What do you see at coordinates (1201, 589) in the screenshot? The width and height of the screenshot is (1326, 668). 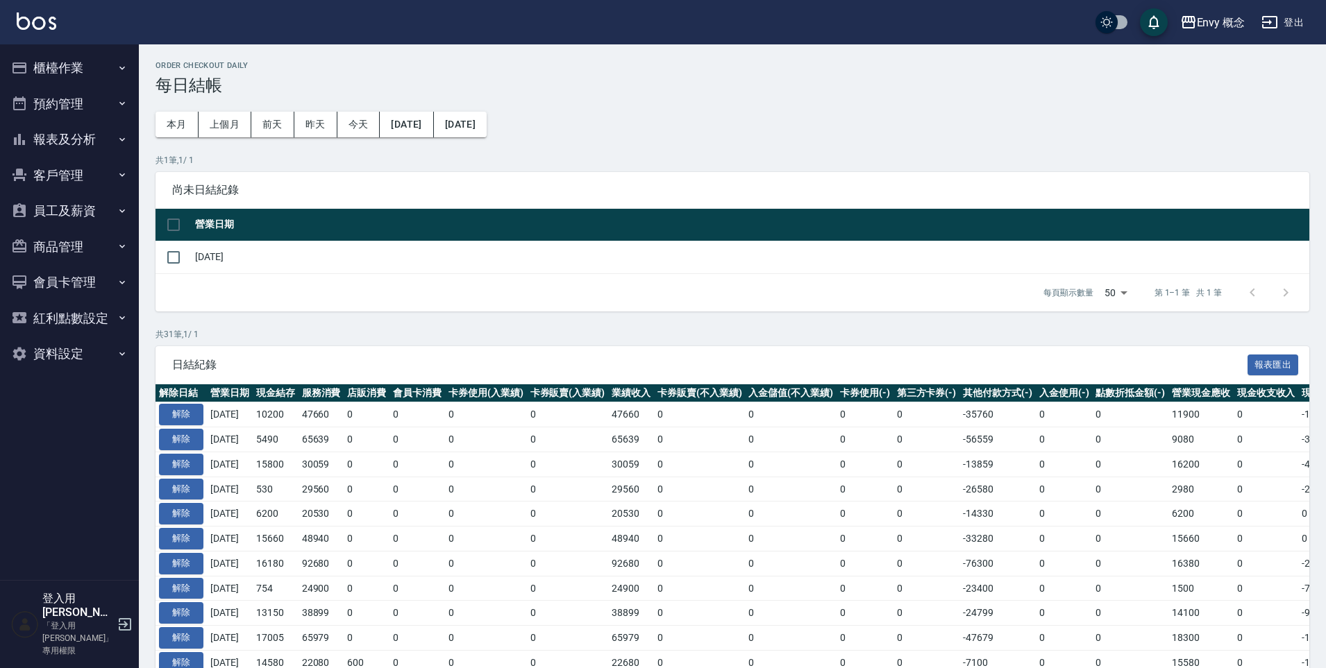 I see `td: 1500` at bounding box center [1201, 589].